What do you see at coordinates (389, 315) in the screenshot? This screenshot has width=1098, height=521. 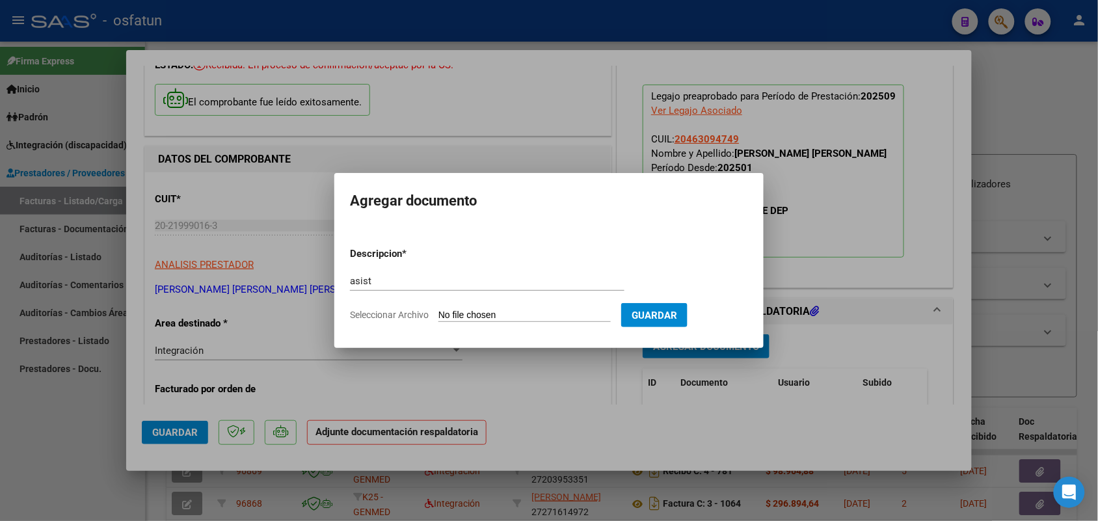 I see `span: Seleccionar Archivo` at bounding box center [389, 315].